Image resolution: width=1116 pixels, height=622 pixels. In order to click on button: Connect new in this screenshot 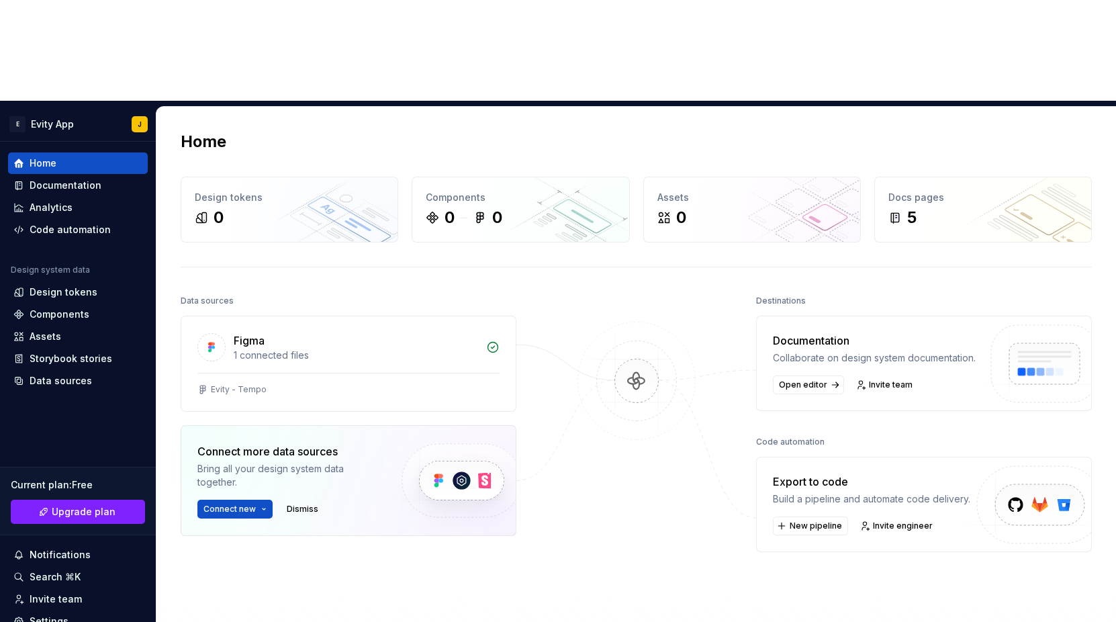, I will do `click(235, 509)`.